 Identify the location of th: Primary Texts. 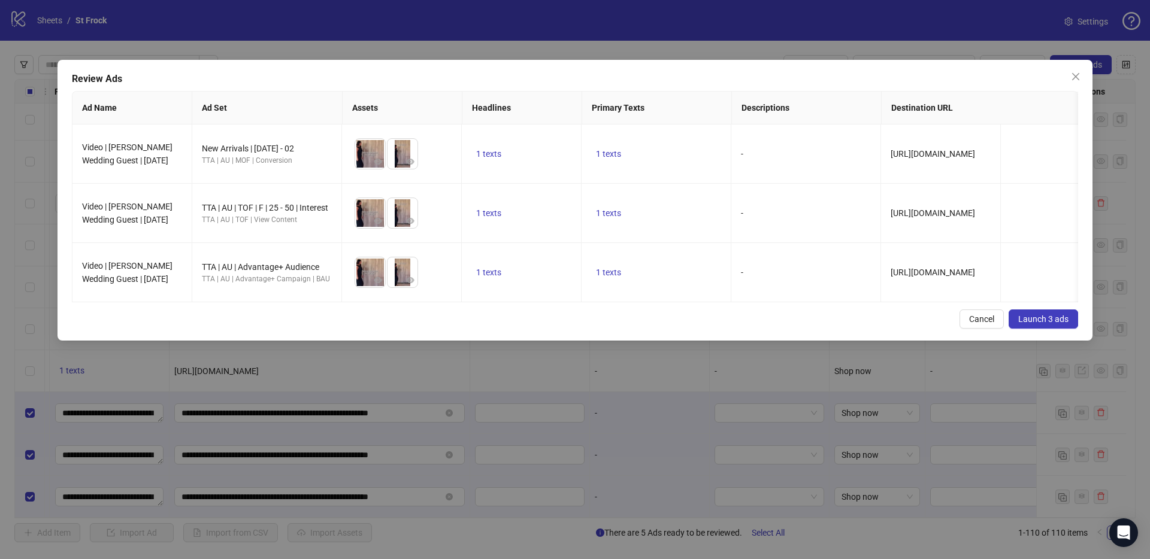
(657, 108).